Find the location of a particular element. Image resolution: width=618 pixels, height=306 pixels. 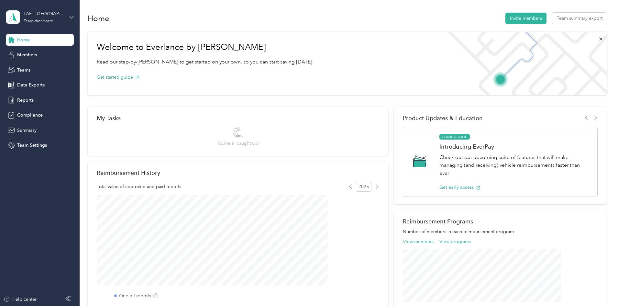

span: Home is located at coordinates (23, 40).